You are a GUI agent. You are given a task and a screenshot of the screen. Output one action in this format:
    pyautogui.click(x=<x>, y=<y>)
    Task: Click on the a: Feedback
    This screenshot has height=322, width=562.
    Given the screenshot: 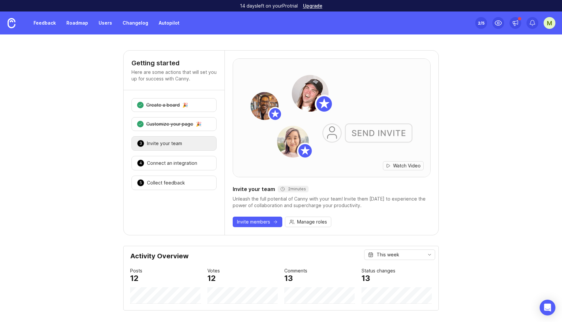 What is the action you would take?
    pyautogui.click(x=45, y=23)
    